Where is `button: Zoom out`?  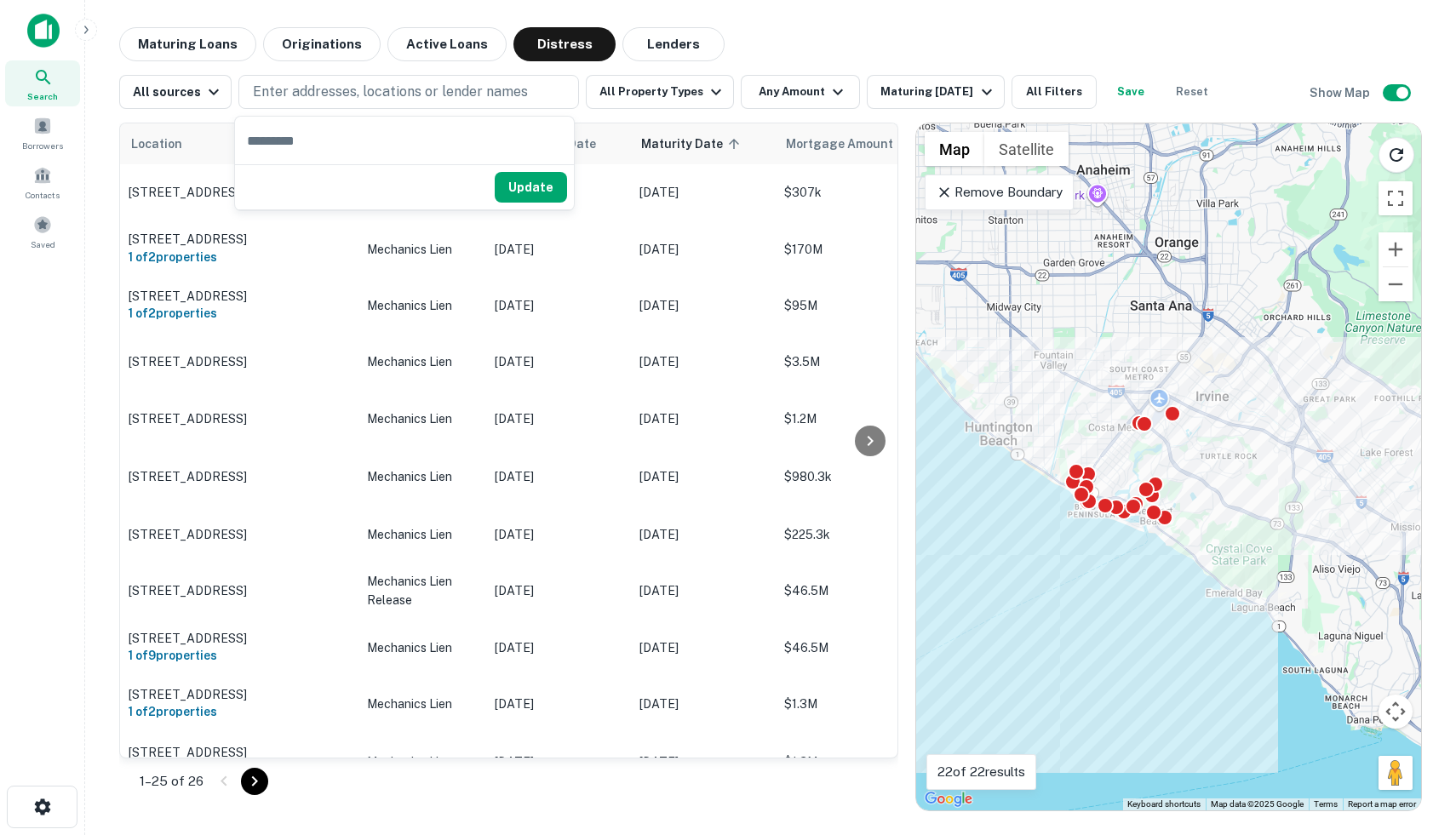
button: Zoom out is located at coordinates (1395, 285).